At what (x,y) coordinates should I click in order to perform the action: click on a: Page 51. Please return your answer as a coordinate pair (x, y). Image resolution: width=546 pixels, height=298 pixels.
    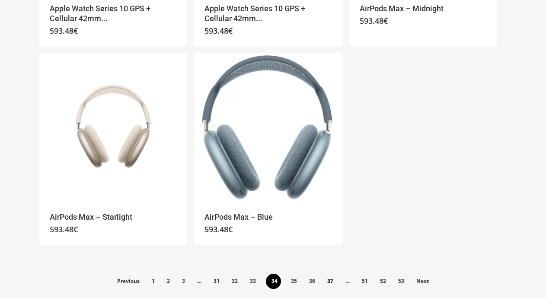
    Looking at the image, I should click on (365, 280).